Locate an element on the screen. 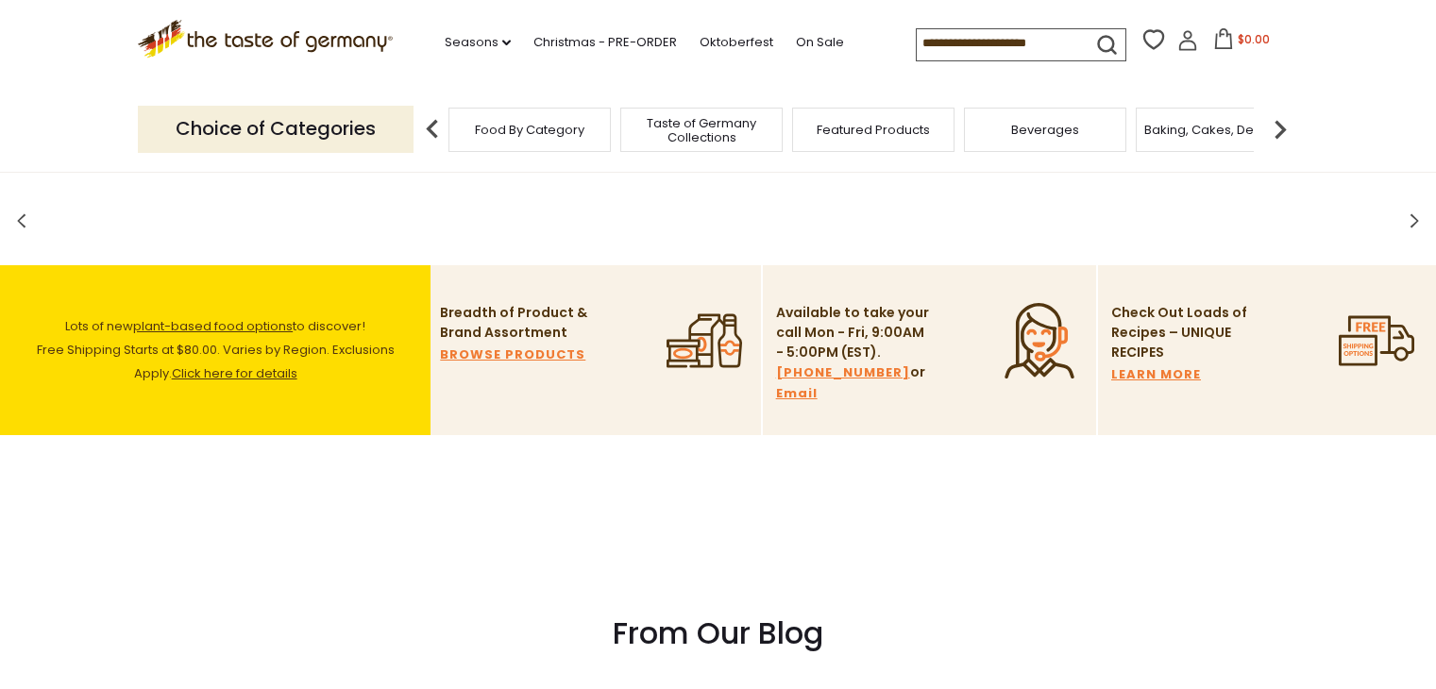 This screenshot has width=1436, height=689. img: previous arrow is located at coordinates (432, 129).